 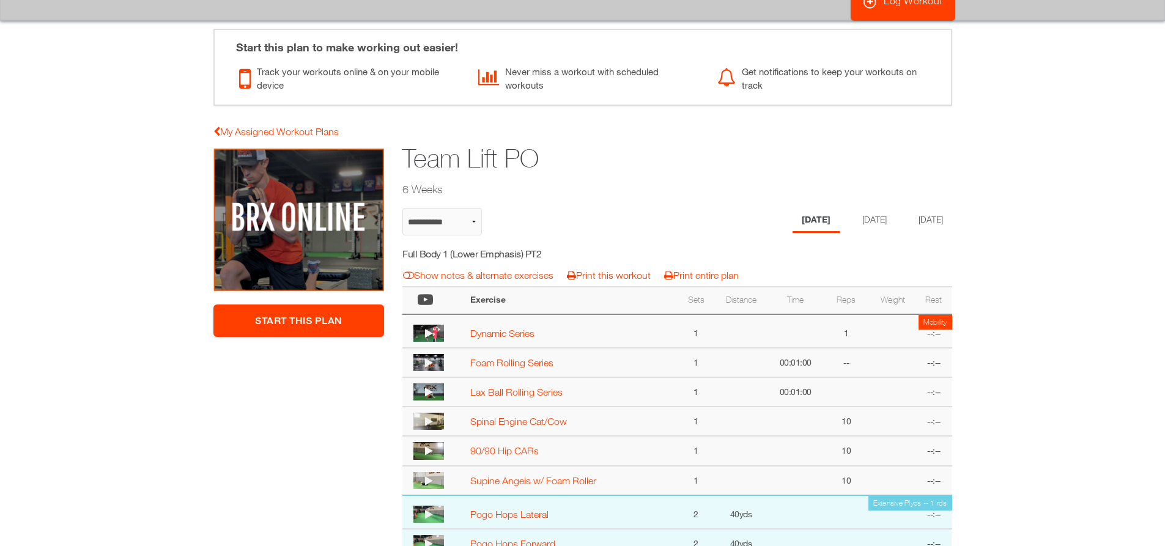 I want to click on a: Lax Ball Rolling Series, so click(x=516, y=392).